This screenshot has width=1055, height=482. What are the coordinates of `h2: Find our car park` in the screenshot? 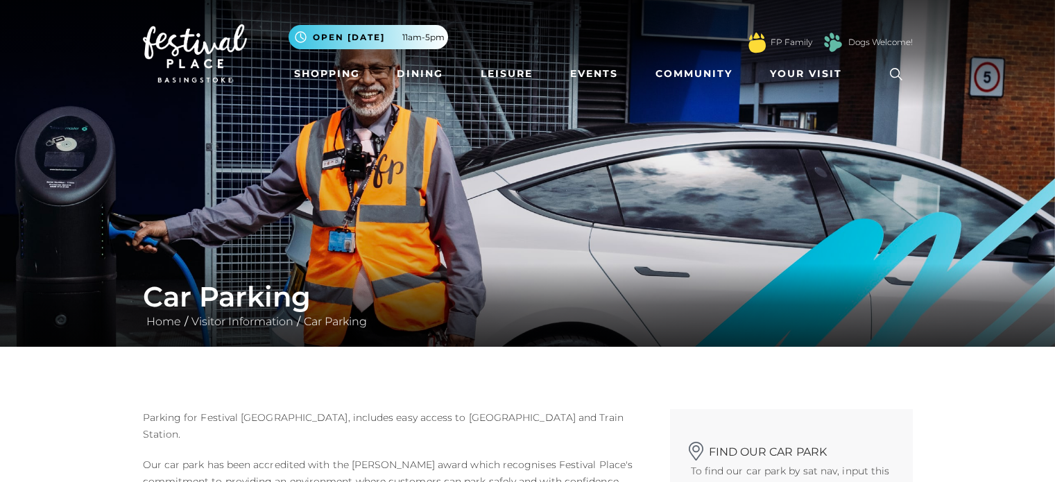 It's located at (791, 447).